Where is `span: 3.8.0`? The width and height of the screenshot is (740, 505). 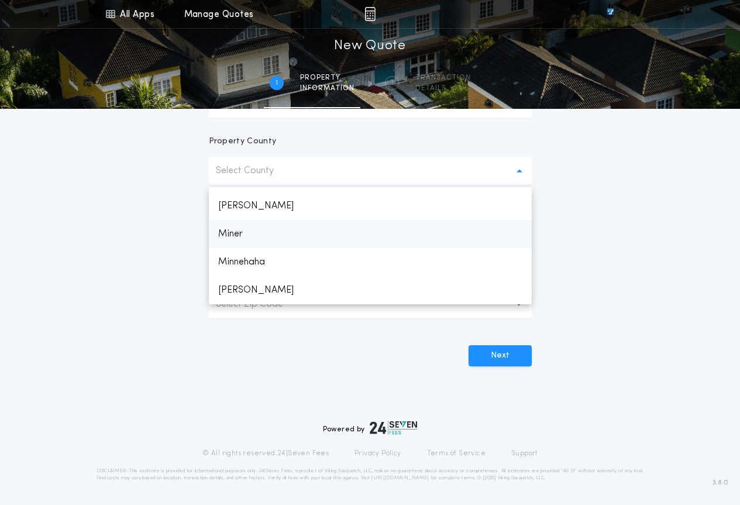
span: 3.8.0 is located at coordinates (720, 483).